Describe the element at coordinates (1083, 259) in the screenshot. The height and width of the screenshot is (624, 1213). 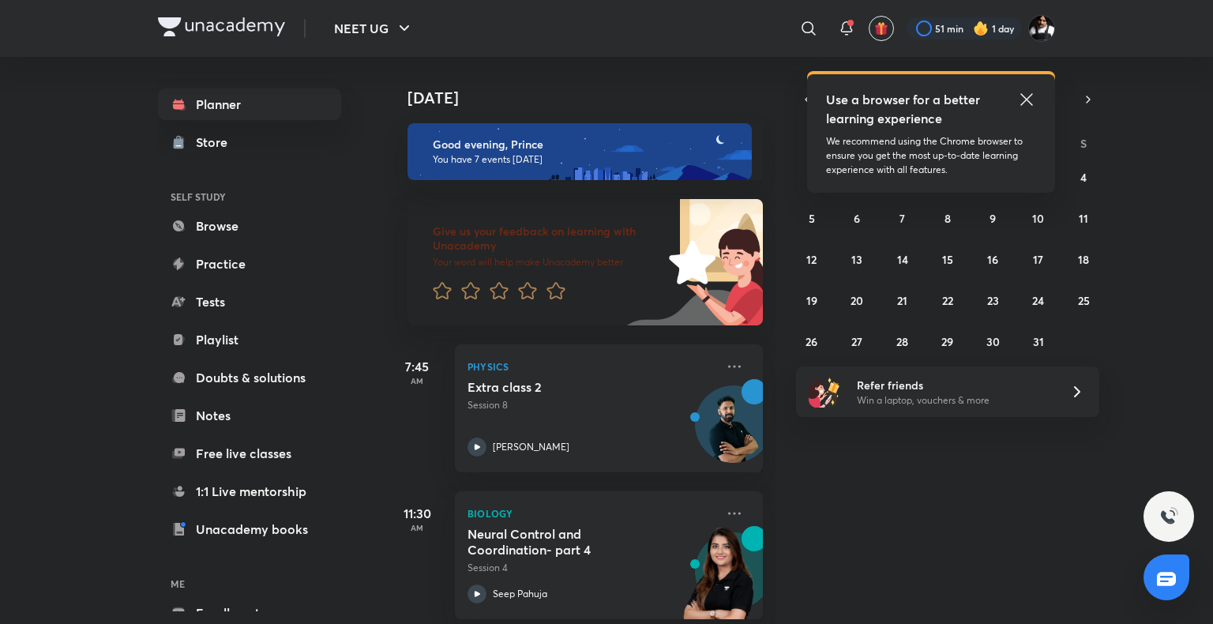
I see `button: October 18, 2025` at that location.